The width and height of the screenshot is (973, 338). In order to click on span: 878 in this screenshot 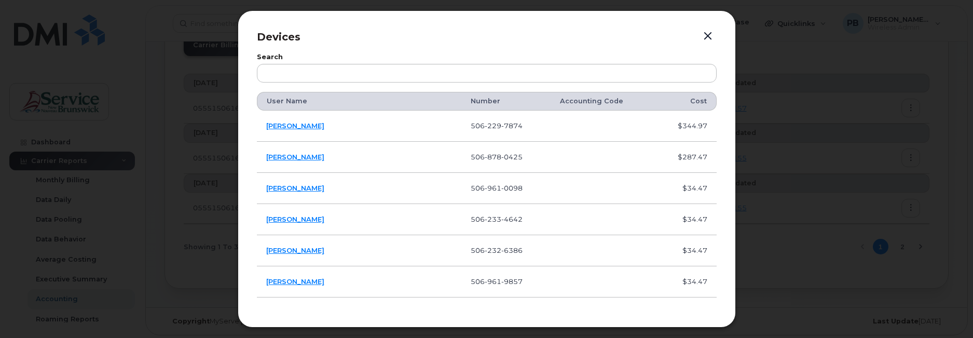, I will do `click(493, 157)`.